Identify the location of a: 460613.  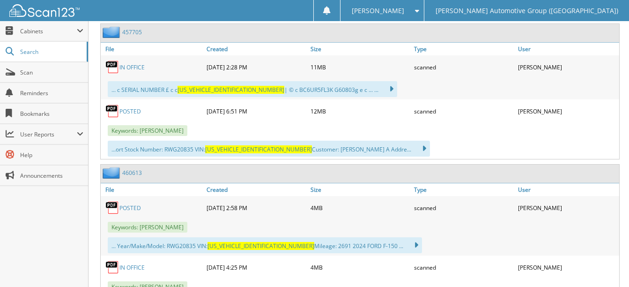
(132, 172).